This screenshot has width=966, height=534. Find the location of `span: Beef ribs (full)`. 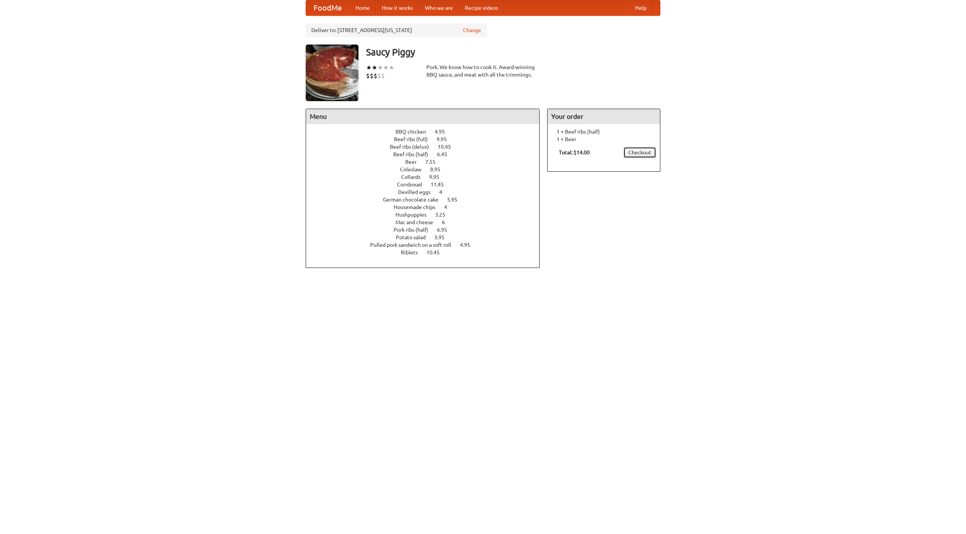

span: Beef ribs (full) is located at coordinates (415, 139).